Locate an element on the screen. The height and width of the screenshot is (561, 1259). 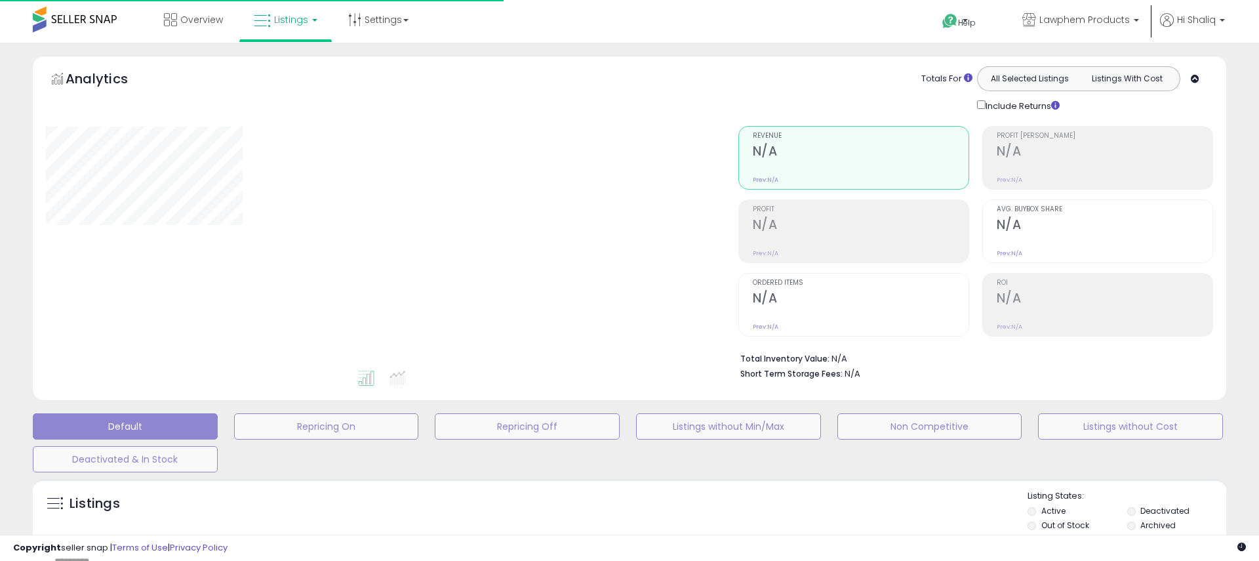
span: Profit is located at coordinates (860, 209).